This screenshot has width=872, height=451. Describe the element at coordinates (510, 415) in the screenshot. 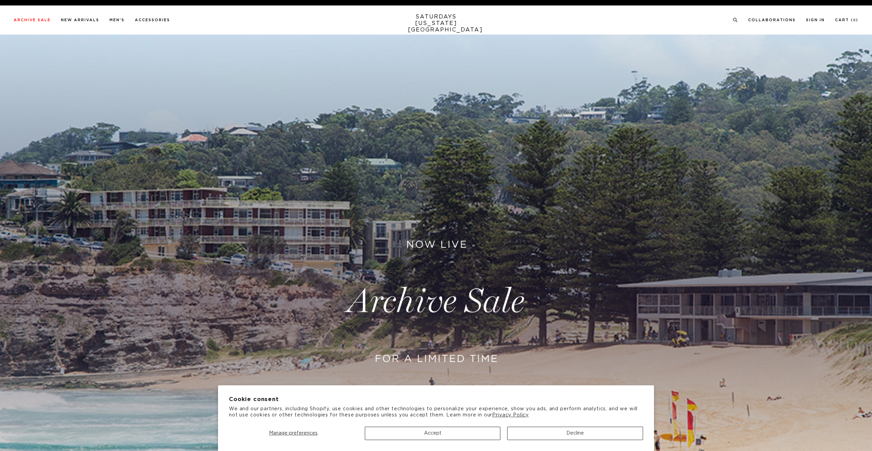

I see `a: Privacy Policy` at that location.